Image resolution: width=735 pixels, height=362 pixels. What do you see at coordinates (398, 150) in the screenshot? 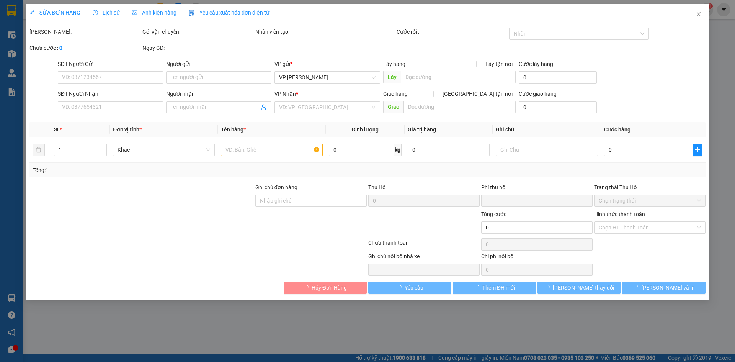
I see `span: kg` at bounding box center [398, 150].